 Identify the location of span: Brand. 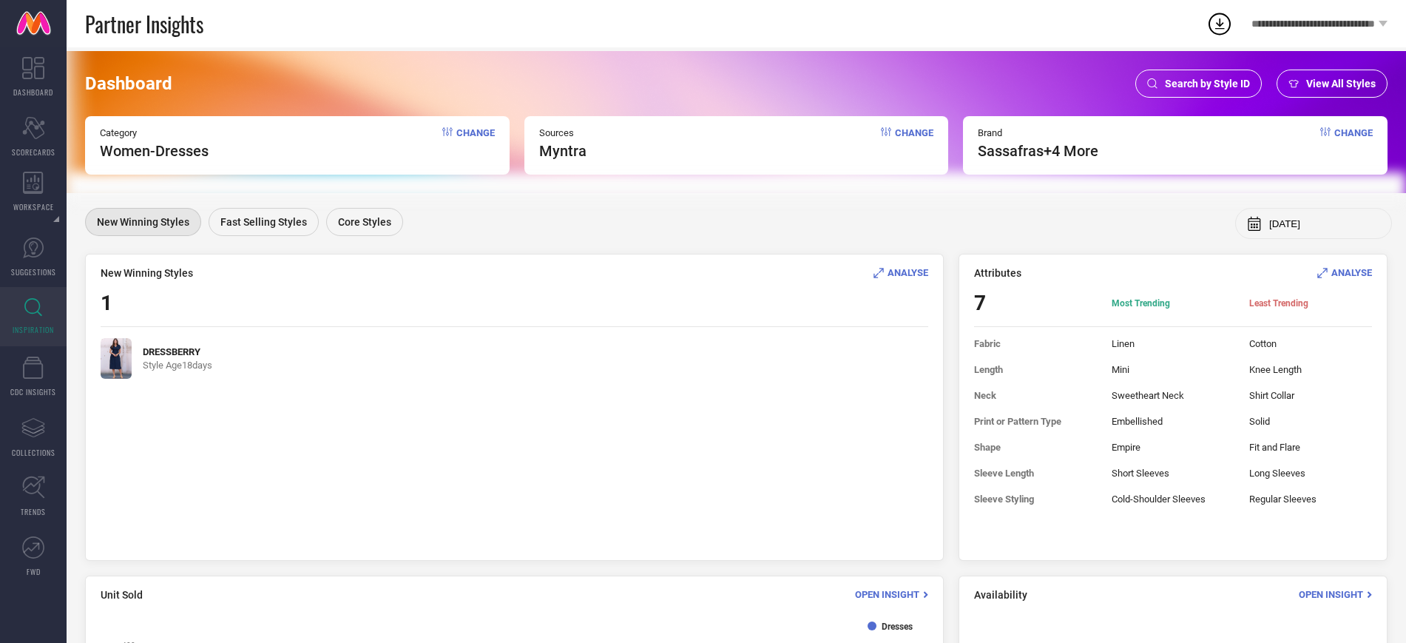
(1037, 132).